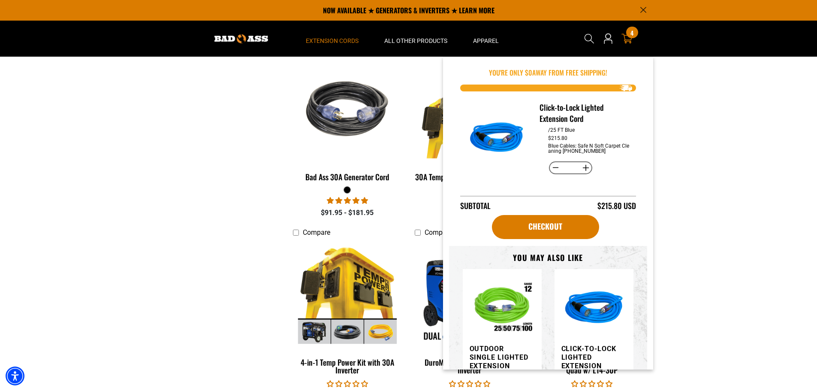 Image resolution: width=817 pixels, height=391 pixels. Describe the element at coordinates (347, 177) in the screenshot. I see `div: Bad Ass 30A Generator Cord` at that location.